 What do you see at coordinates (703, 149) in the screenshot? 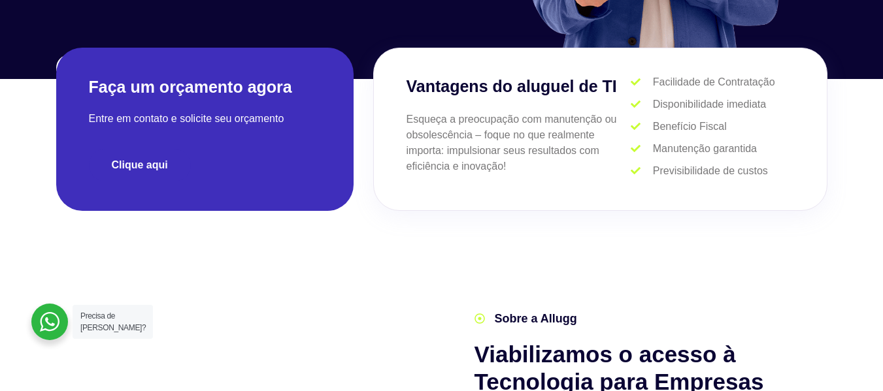
I see `span: Manutenção garantida` at bounding box center [703, 149].